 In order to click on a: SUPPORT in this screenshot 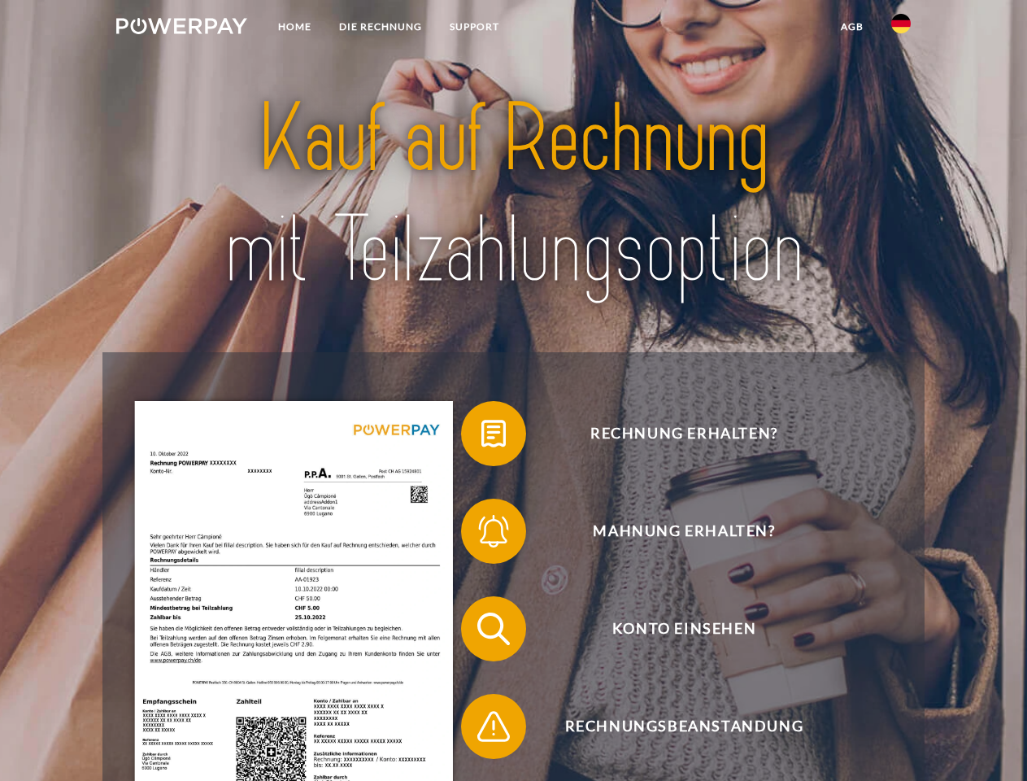, I will do `click(474, 27)`.